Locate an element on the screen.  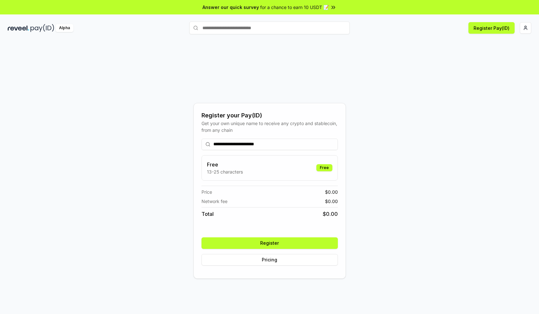
button: Pricing is located at coordinates (270, 260).